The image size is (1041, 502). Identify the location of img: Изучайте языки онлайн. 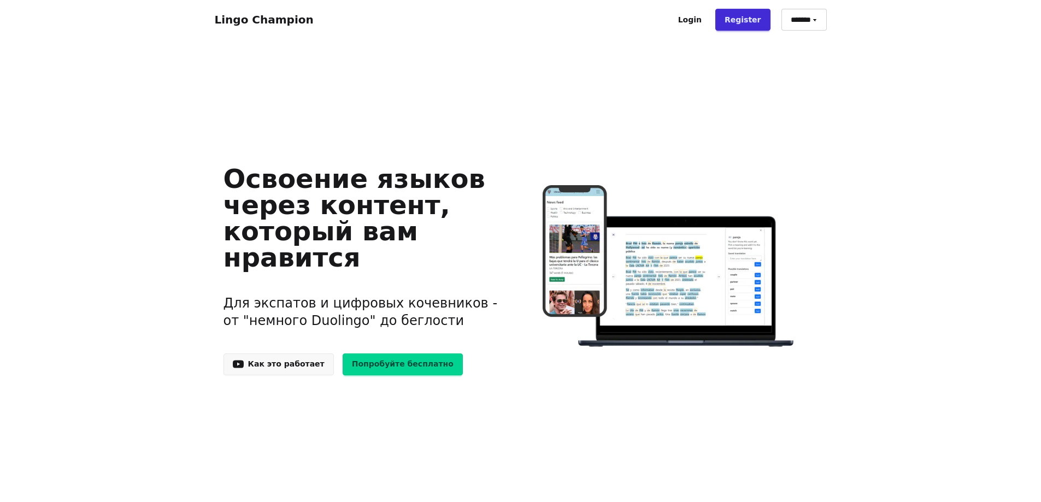
(669, 267).